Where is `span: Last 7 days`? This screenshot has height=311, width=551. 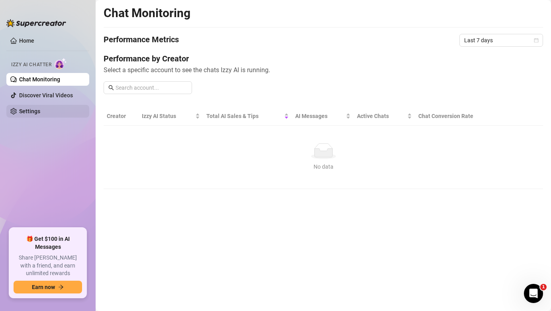 span: Last 7 days is located at coordinates (501, 40).